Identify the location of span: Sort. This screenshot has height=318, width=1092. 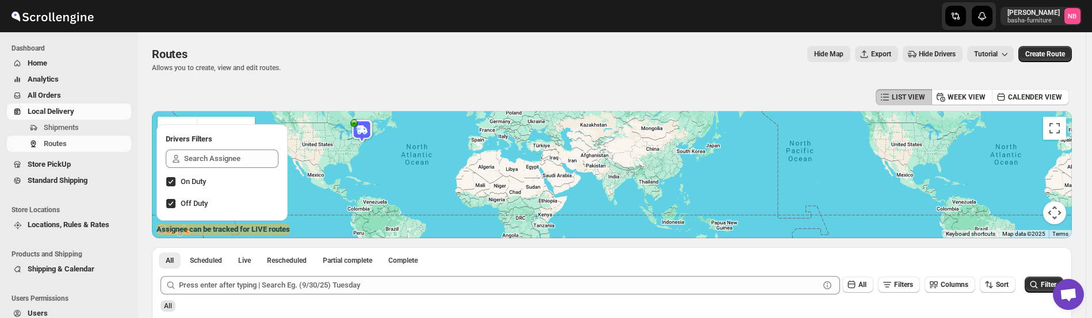
(1003, 285).